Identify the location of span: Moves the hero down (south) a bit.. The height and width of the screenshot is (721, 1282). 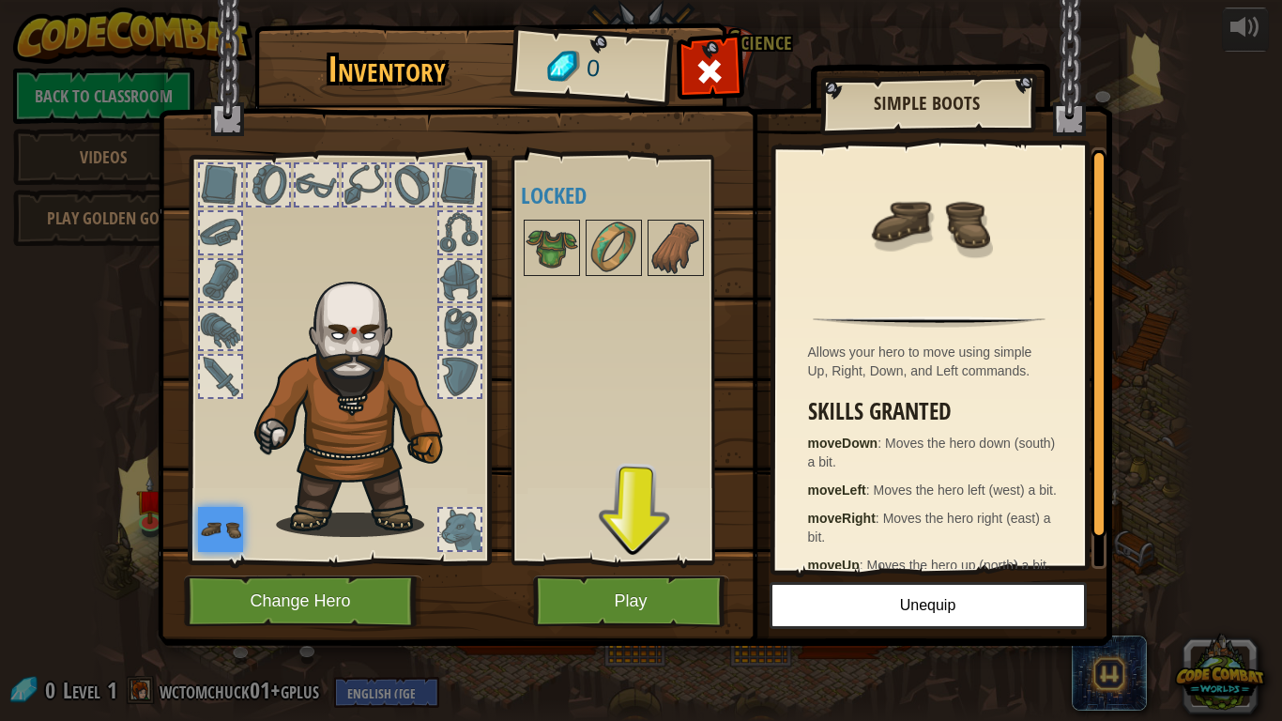
(932, 452).